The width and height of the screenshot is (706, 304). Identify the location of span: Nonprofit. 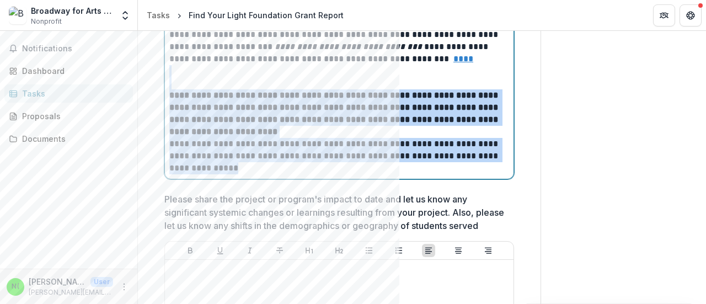
(46, 22).